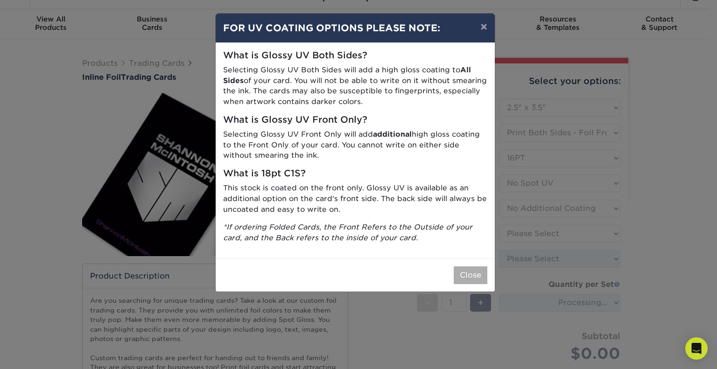  Describe the element at coordinates (355, 174) in the screenshot. I see `h5: What is 18pt C1S?` at that location.